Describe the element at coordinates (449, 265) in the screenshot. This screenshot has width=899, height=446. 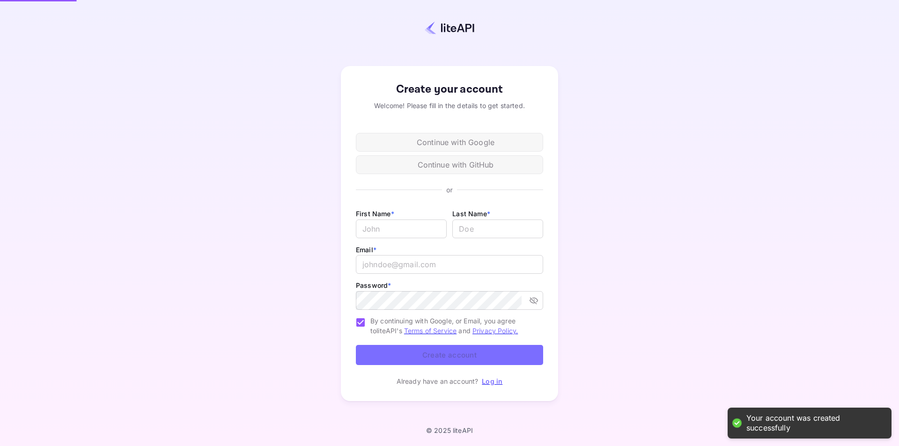
I see `input: johndoe@gmail.com` at that location.